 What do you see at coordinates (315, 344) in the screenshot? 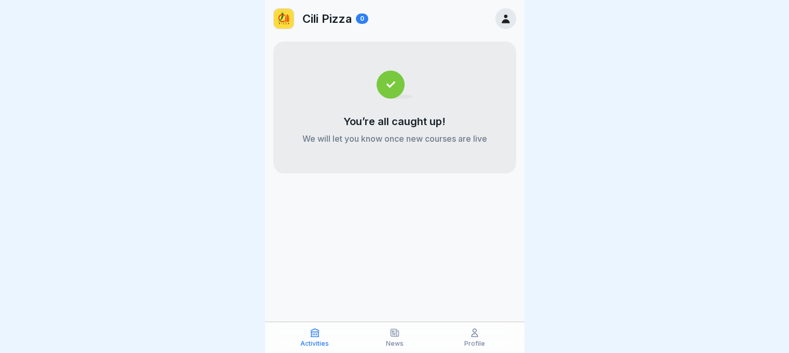
I see `p: Activities` at bounding box center [315, 344].